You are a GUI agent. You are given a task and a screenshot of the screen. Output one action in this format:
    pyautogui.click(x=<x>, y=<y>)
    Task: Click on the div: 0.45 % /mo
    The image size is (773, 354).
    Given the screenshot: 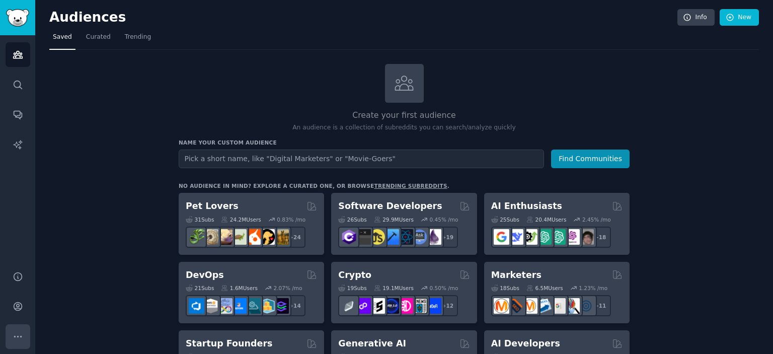 What is the action you would take?
    pyautogui.click(x=444, y=219)
    